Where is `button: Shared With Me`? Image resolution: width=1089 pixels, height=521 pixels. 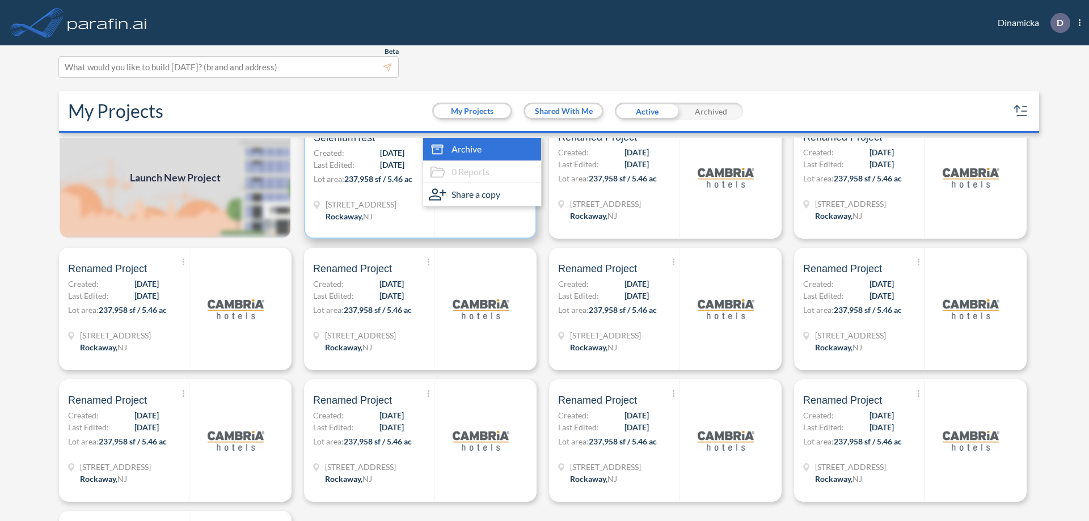 button: Shared With Me is located at coordinates (563, 111).